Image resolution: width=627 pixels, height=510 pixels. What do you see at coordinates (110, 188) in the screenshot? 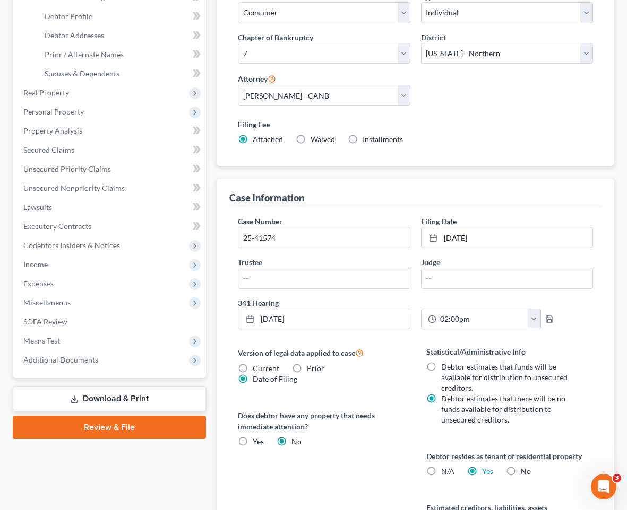
I see `a: Unsecured Nonpriority Claims` at bounding box center [110, 188].